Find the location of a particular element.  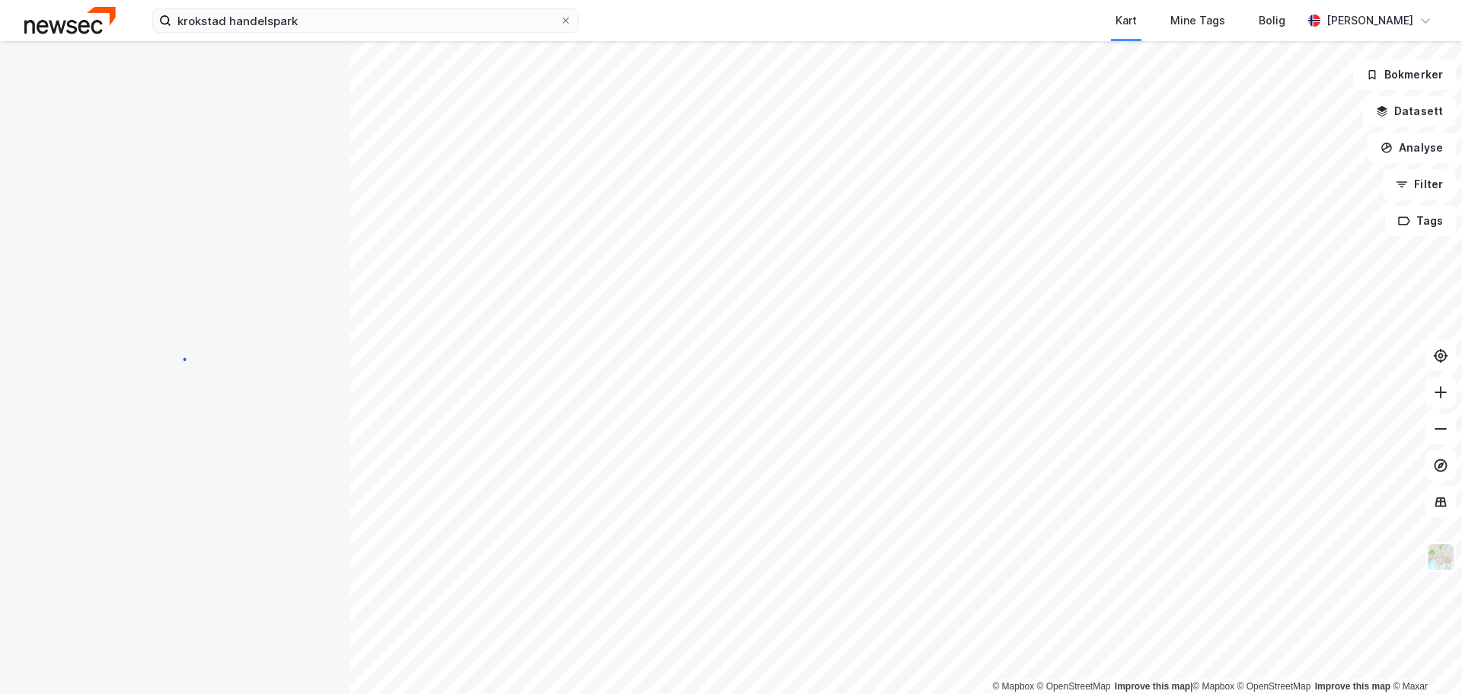

button: Datasett is located at coordinates (1410, 111).